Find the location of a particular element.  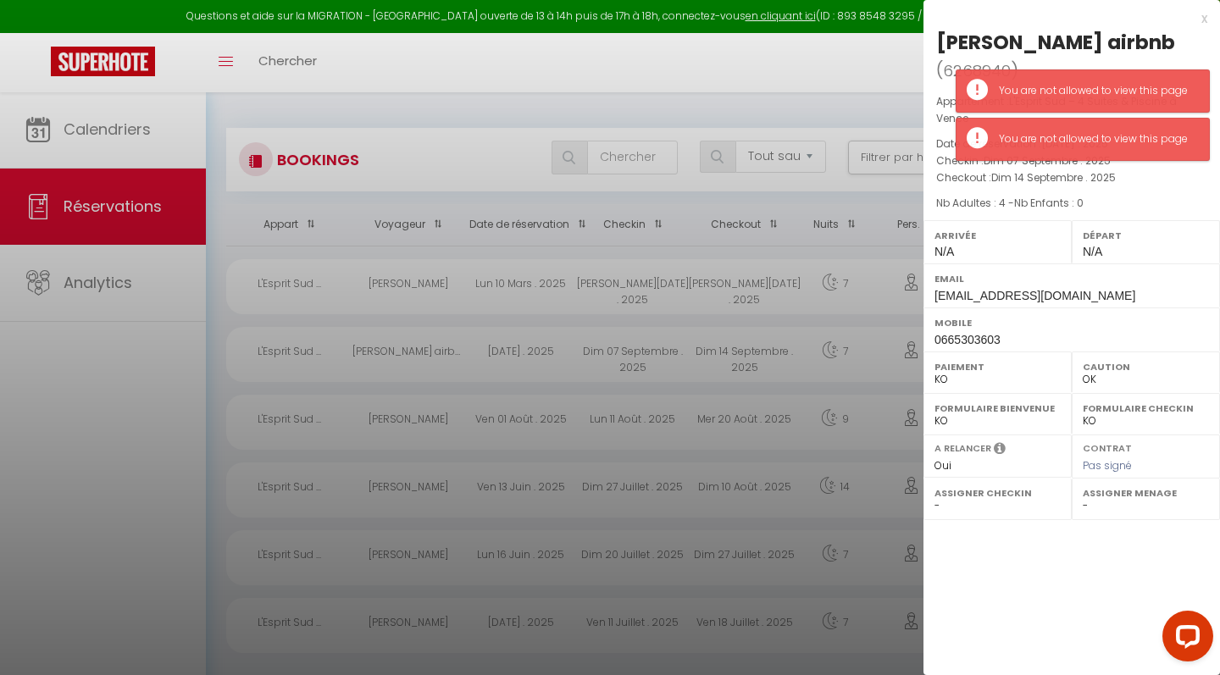

p: Appartement : is located at coordinates (1072, 110).